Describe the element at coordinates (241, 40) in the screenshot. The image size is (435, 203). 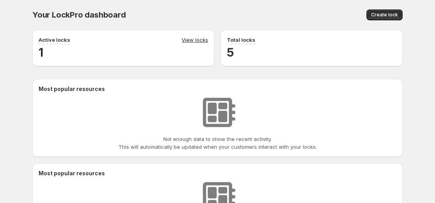
I see `p: Total locks` at that location.